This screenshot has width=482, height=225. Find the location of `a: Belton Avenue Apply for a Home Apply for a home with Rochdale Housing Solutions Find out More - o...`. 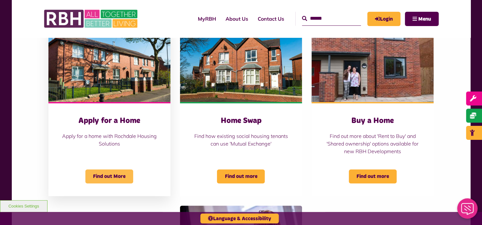

a: Belton Avenue Apply for a Home Apply for a home with Rochdale Housing Solutions Find out More - o... is located at coordinates (109, 111).